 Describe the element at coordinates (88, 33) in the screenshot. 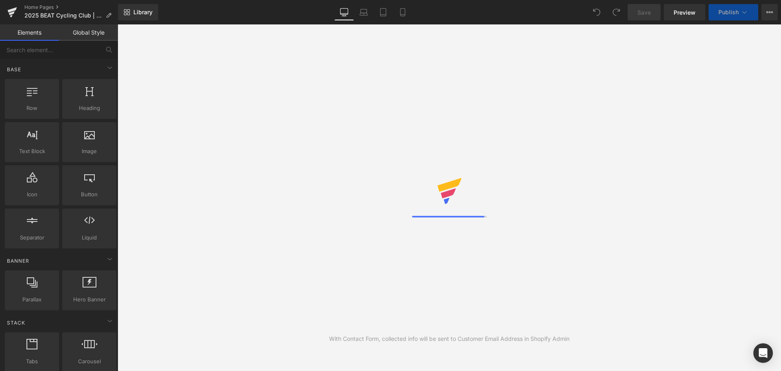

I see `a: Global Style` at that location.